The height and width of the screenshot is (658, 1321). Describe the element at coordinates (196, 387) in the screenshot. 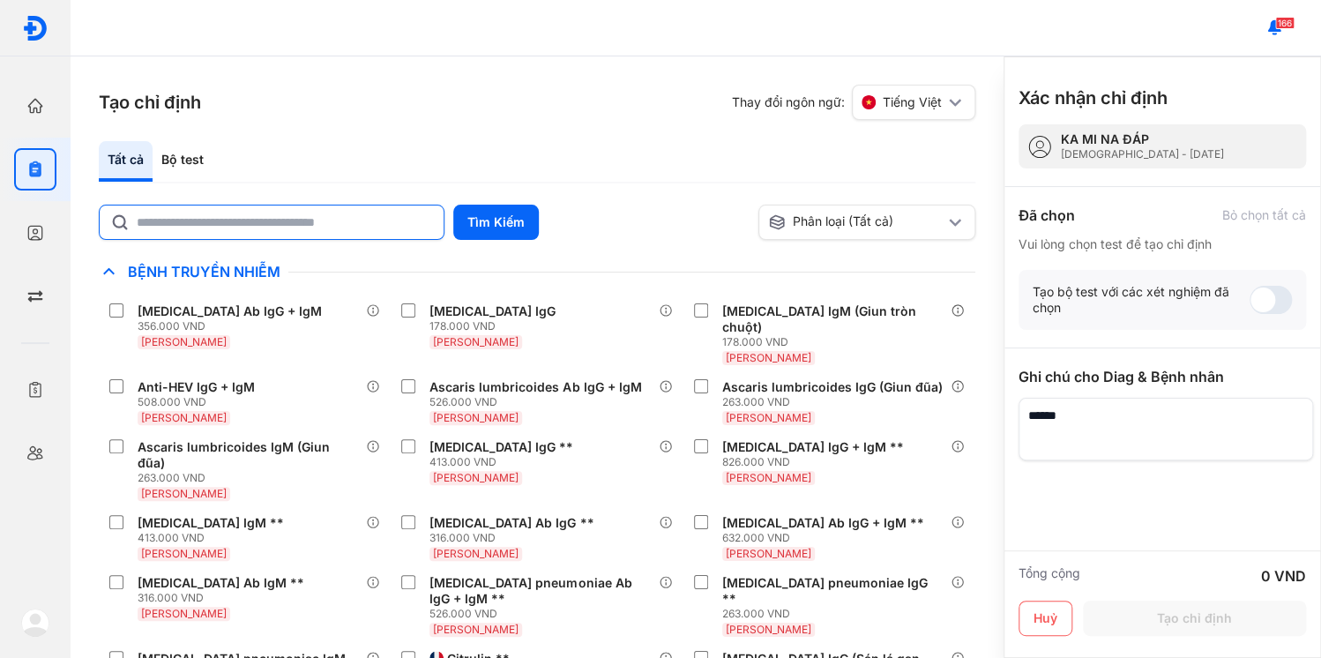

I see `div: Anti-HEV IgG + IgM` at that location.